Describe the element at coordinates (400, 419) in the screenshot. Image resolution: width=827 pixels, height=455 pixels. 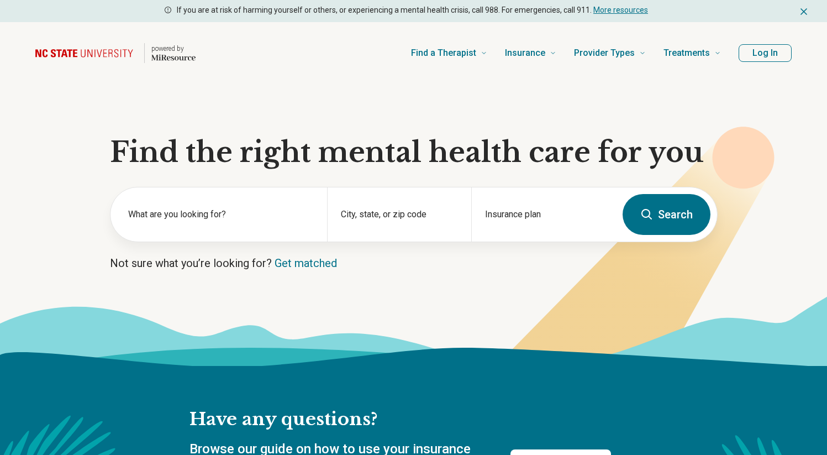
I see `h2: Have any questions?` at that location.